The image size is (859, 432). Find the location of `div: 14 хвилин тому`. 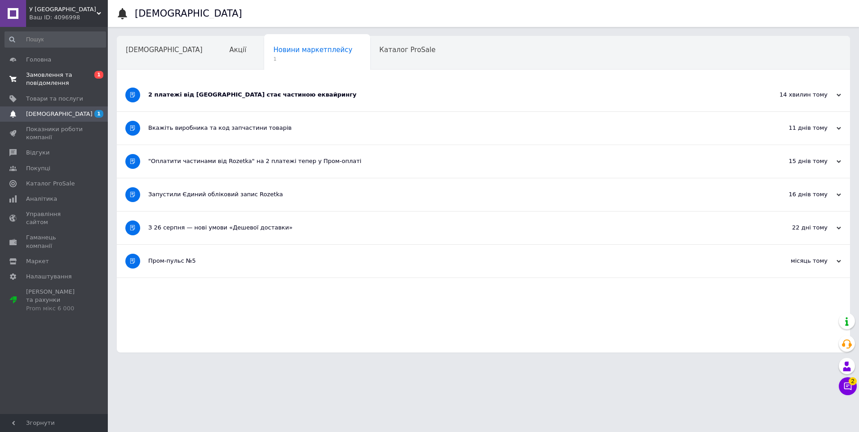

div: 14 хвилин тому is located at coordinates (796, 95).